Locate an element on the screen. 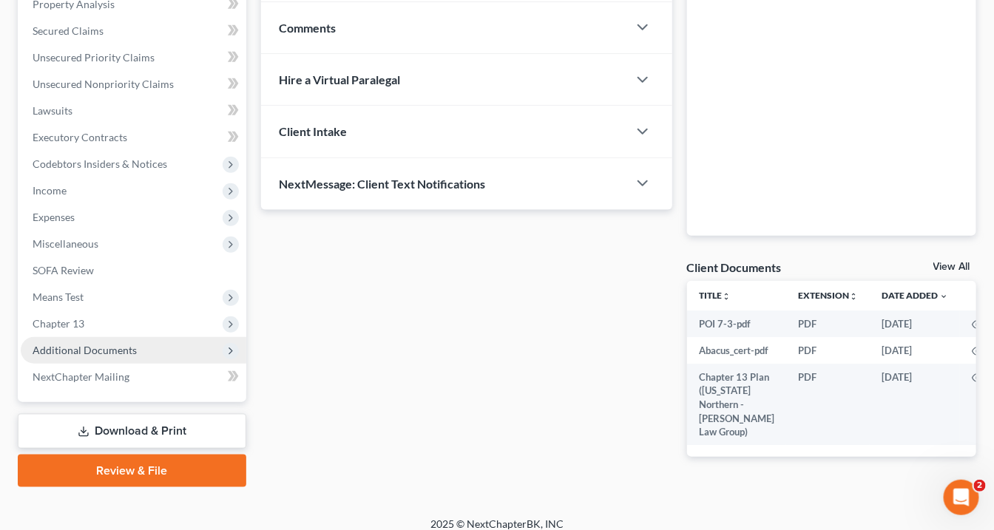 The width and height of the screenshot is (994, 530). a: Titleunfold_more is located at coordinates (714, 295).